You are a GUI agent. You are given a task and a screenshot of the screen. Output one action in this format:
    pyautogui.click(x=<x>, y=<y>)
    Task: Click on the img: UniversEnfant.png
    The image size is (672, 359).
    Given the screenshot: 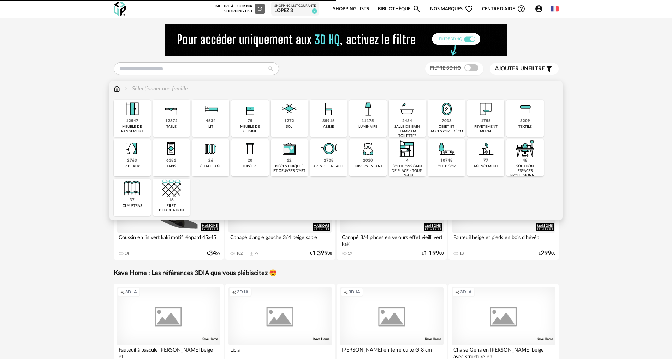 What is the action you would take?
    pyautogui.click(x=368, y=149)
    